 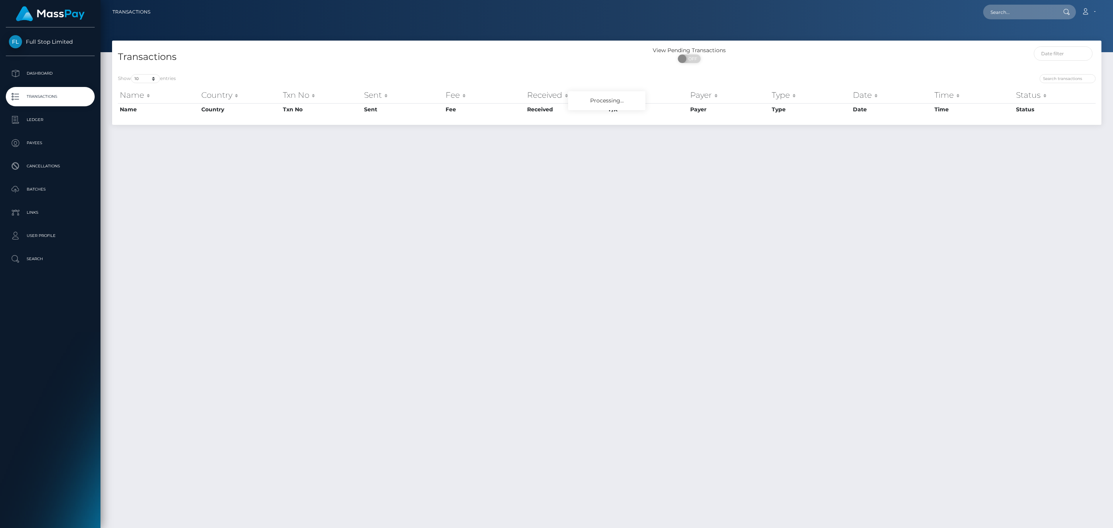 What do you see at coordinates (50, 166) in the screenshot?
I see `a: Cancellations` at bounding box center [50, 166].